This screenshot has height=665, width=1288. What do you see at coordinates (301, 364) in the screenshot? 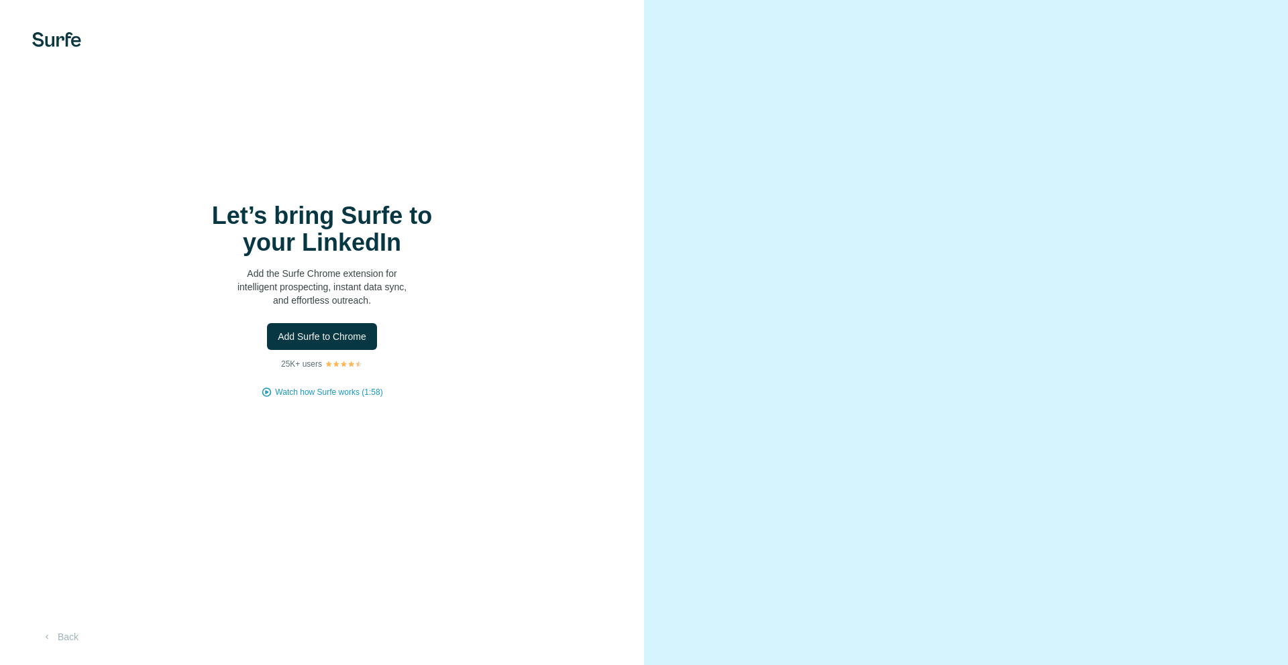
I see `p: 25K+ users` at bounding box center [301, 364].